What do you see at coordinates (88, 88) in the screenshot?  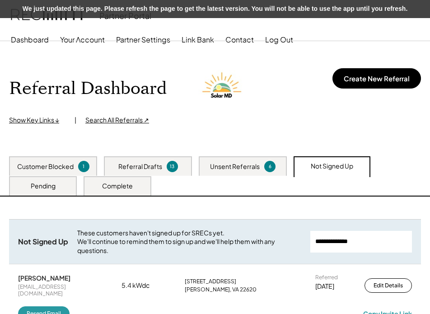 I see `h1: Referral Dashboard` at bounding box center [88, 88].